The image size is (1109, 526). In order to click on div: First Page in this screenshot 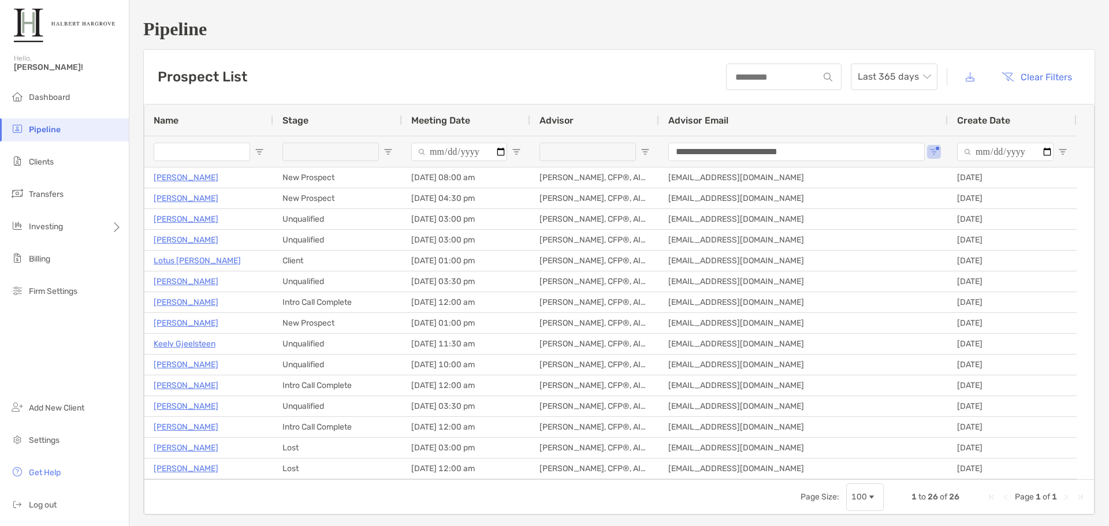, I will do `click(992, 497)`.